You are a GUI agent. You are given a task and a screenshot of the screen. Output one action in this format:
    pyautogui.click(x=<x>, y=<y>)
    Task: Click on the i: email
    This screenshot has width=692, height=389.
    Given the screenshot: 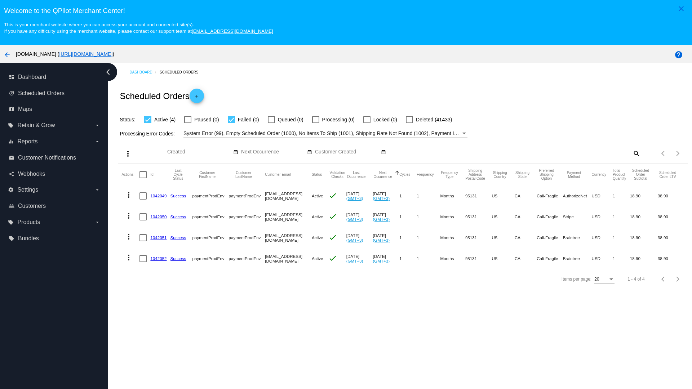 What is the action you would take?
    pyautogui.click(x=12, y=158)
    